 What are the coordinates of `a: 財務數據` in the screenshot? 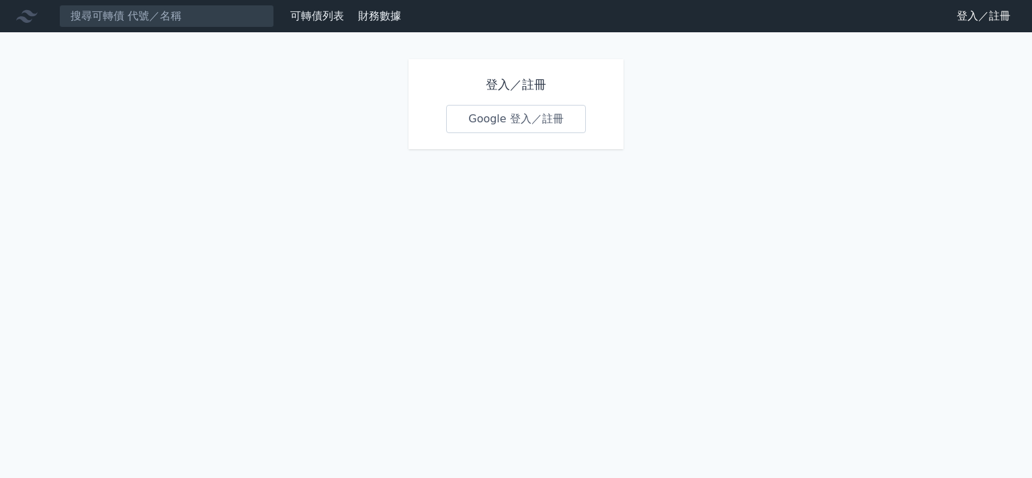 It's located at (380, 15).